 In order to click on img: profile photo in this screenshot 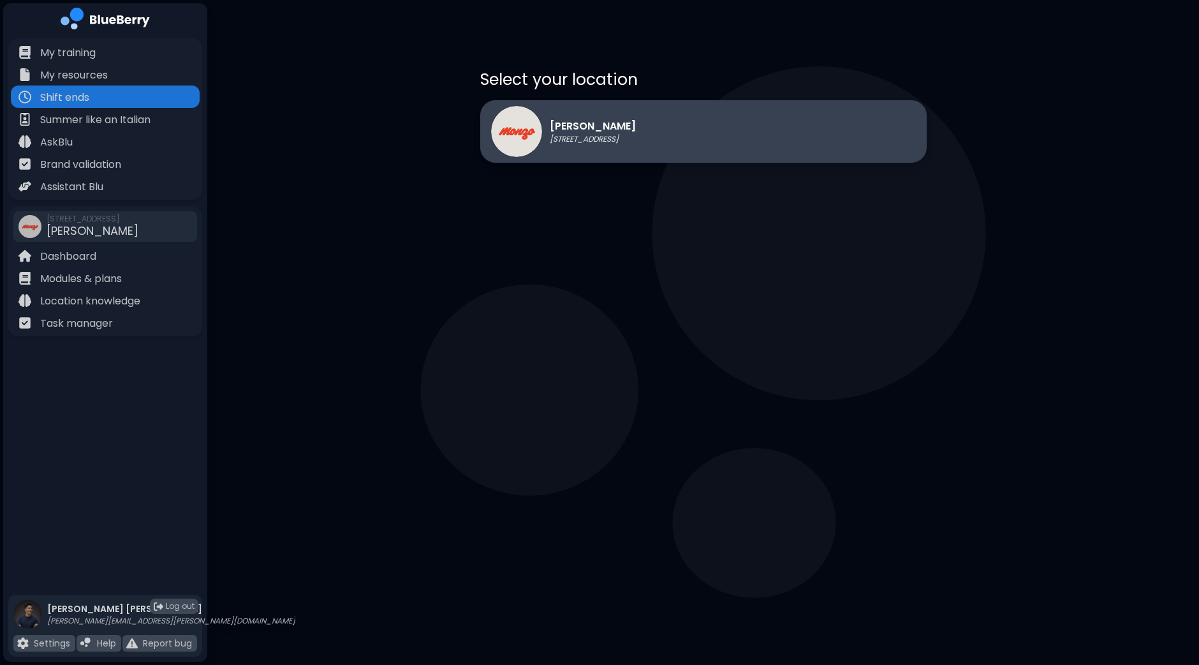, I will do `click(27, 620)`.